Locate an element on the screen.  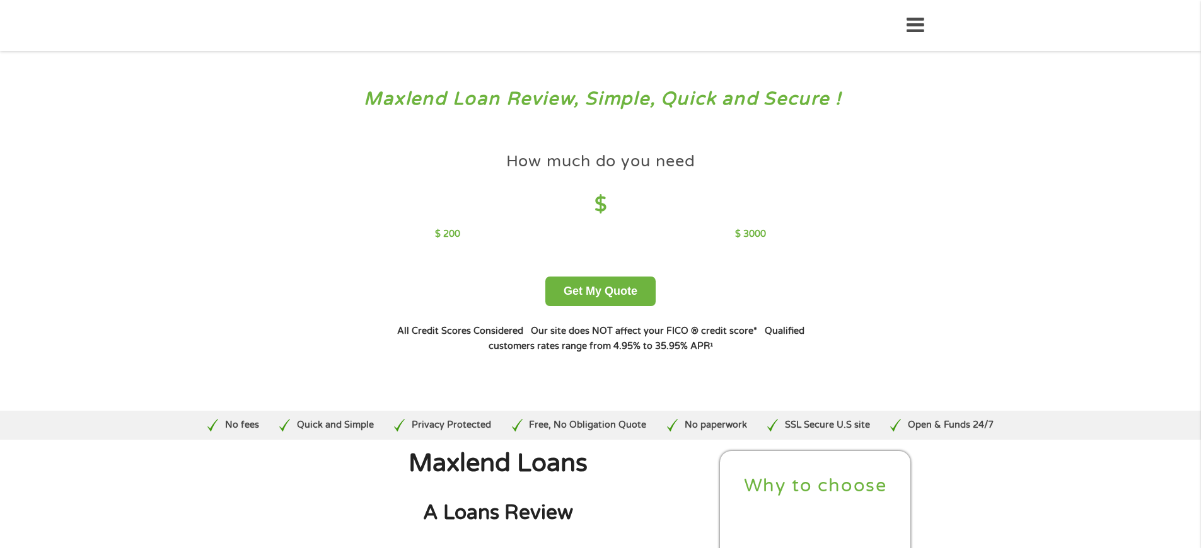
strong: Our site does NOT affect your FICO ® credit score* is located at coordinates (643, 331).